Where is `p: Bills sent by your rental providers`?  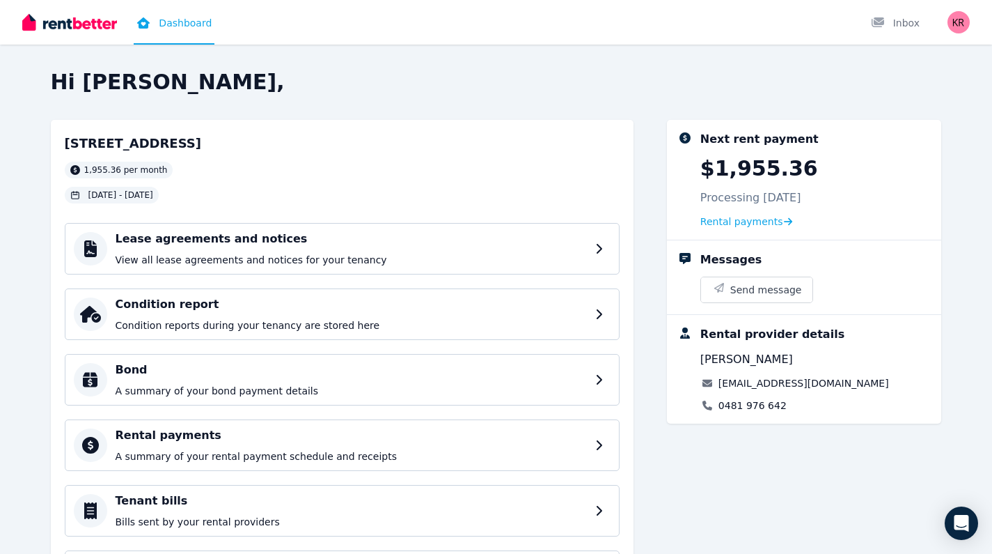
p: Bills sent by your rental providers is located at coordinates (351, 521).